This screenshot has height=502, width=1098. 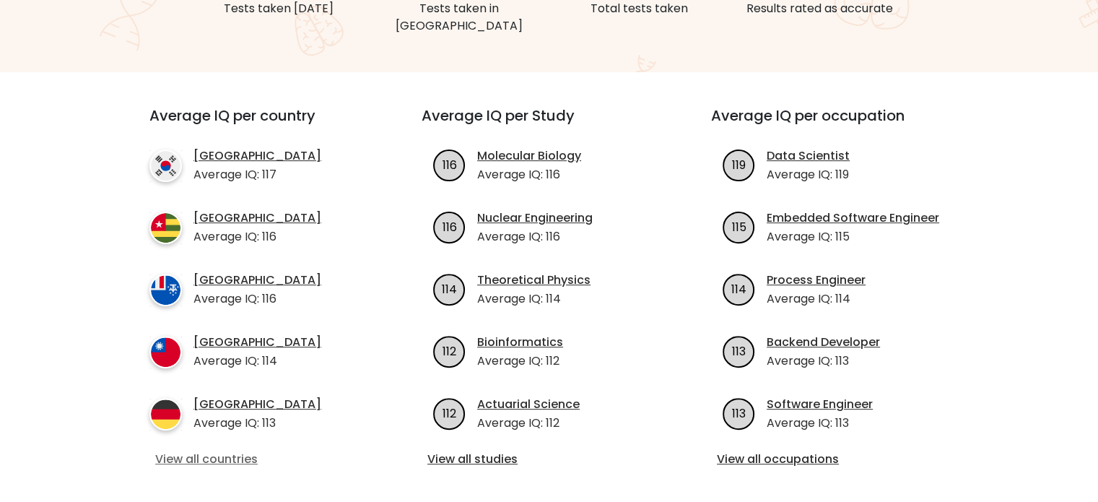 I want to click on a: Process Engineer, so click(x=816, y=280).